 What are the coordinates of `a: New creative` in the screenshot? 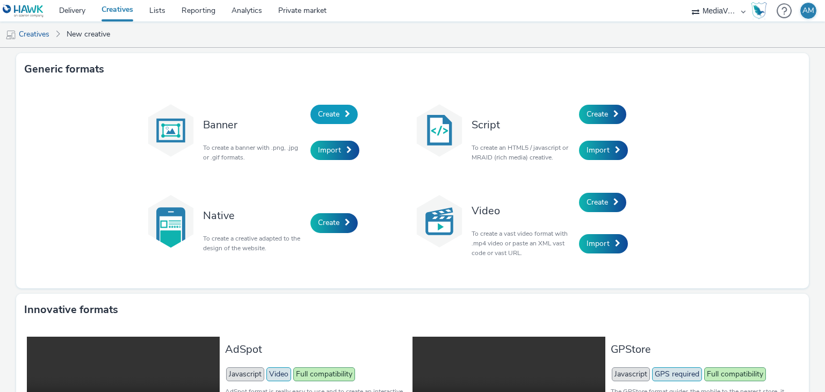 It's located at (88, 34).